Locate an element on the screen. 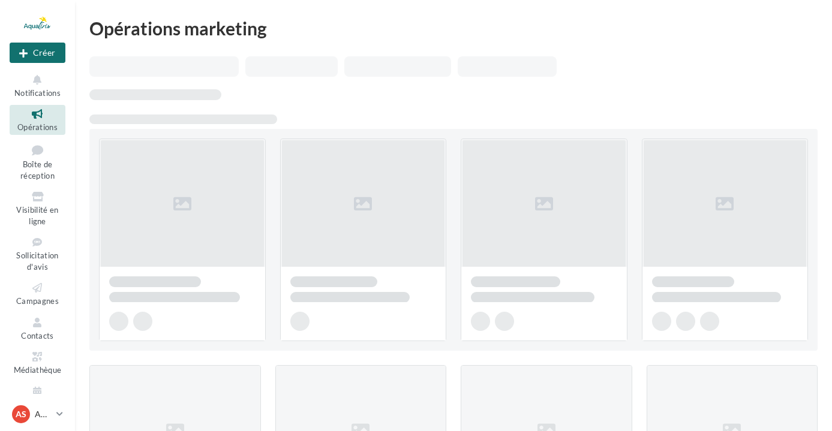 The height and width of the screenshot is (431, 832). a: Calendrier is located at coordinates (37, 397).